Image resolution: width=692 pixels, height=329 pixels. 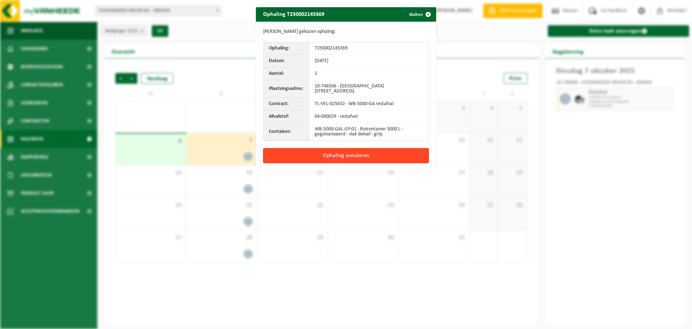 What do you see at coordinates (286, 116) in the screenshot?
I see `th: Afvalstof:` at bounding box center [286, 116].